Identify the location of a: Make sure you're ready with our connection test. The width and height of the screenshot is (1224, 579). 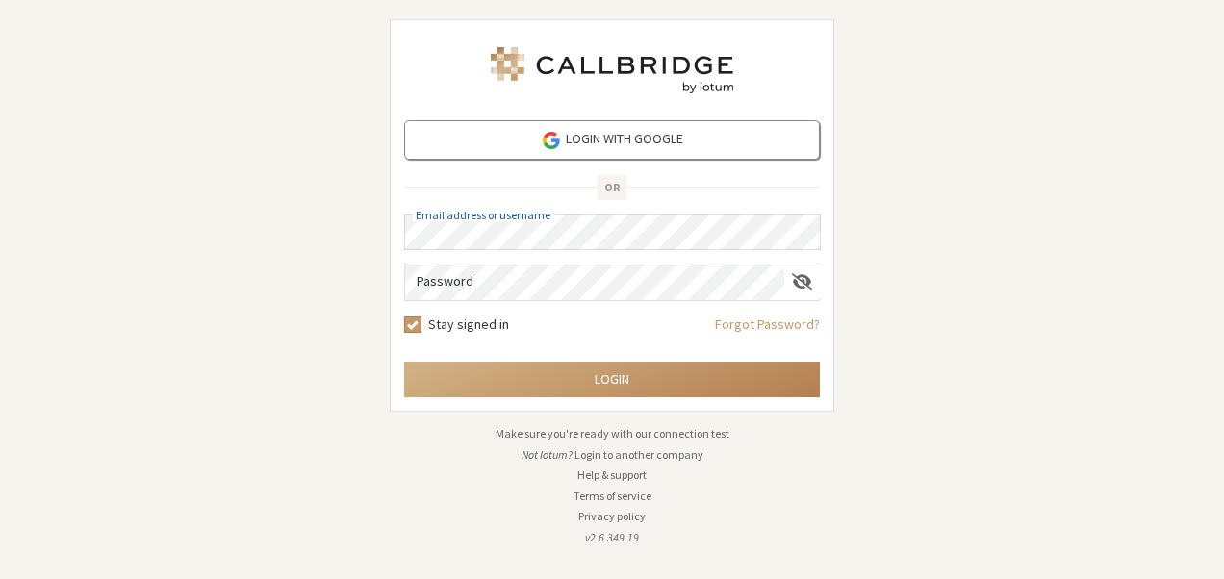
(612, 433).